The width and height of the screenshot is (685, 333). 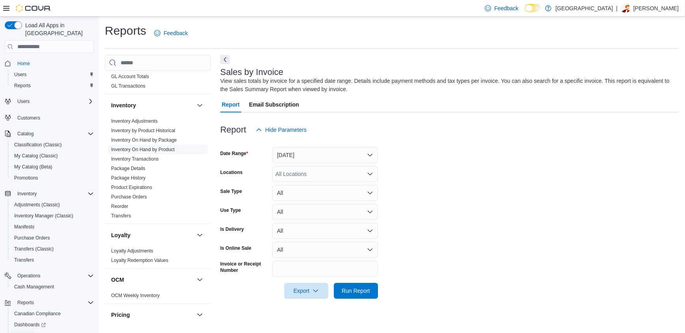 I want to click on a: Adjustments (Classic), so click(x=37, y=205).